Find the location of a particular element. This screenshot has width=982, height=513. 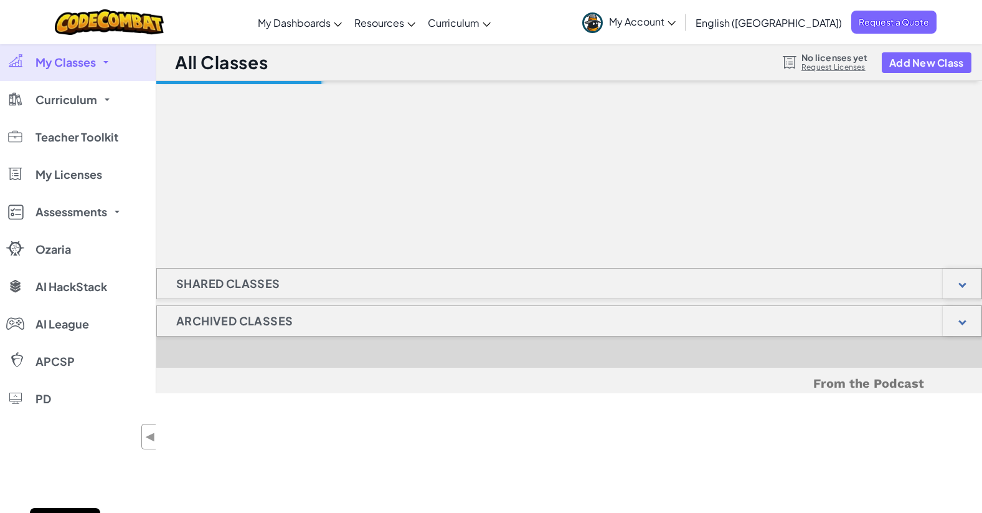

span: My Dashboards is located at coordinates (294, 22).